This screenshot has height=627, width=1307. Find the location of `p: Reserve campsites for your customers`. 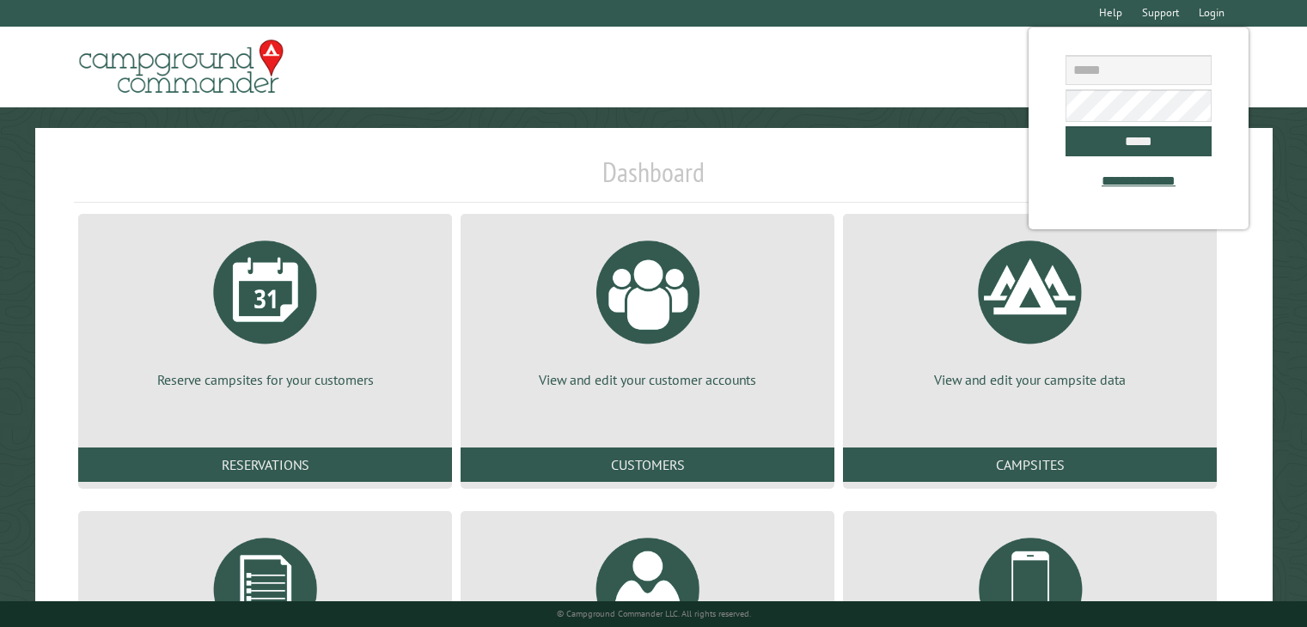

p: Reserve campsites for your customers is located at coordinates (265, 380).